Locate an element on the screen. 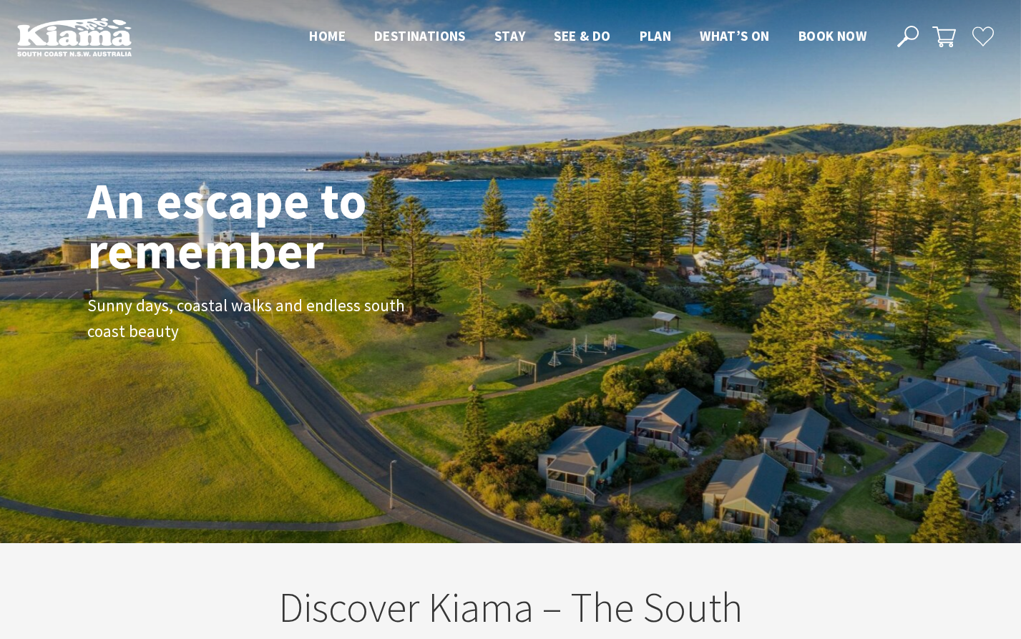 This screenshot has width=1021, height=639. img: Kiama Logo is located at coordinates (74, 36).